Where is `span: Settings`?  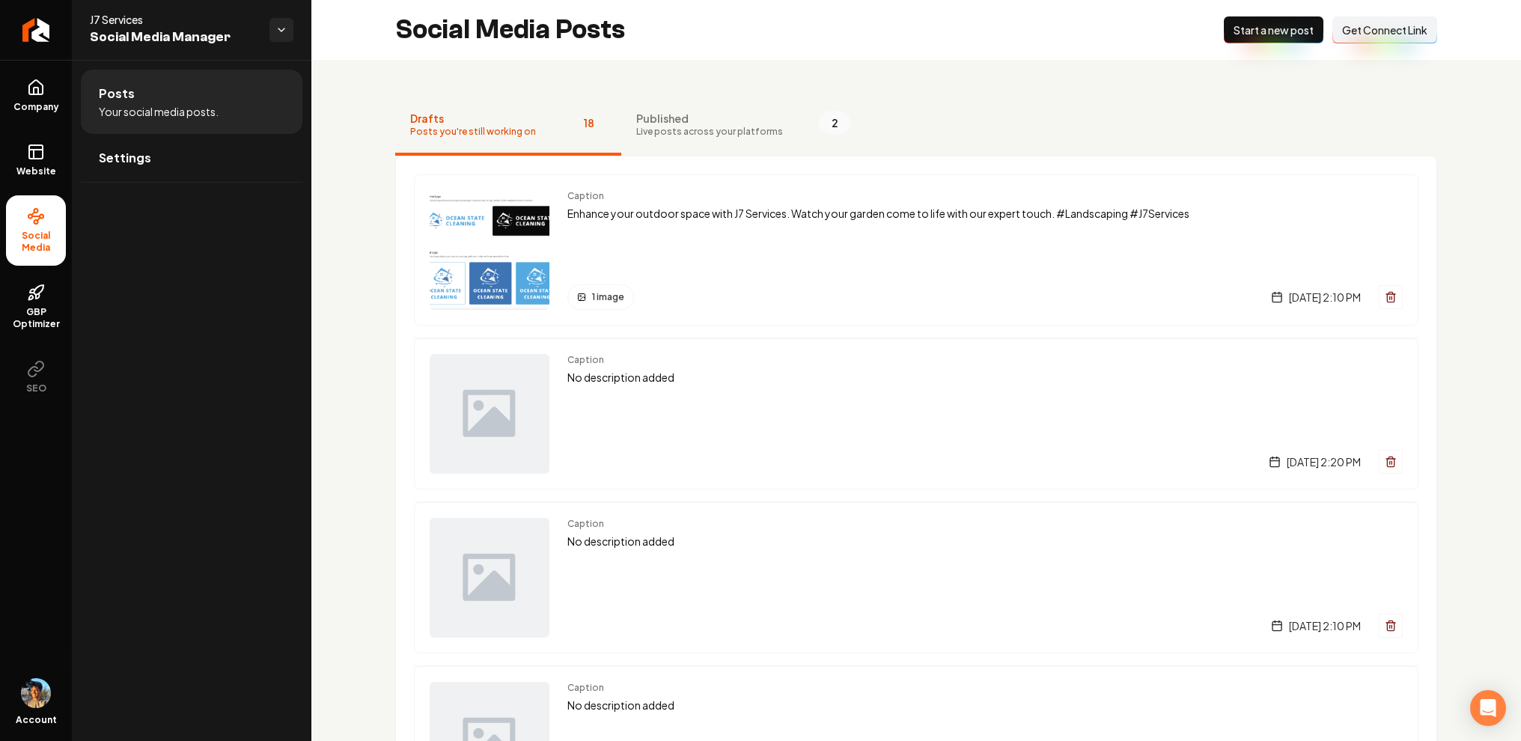 span: Settings is located at coordinates (125, 158).